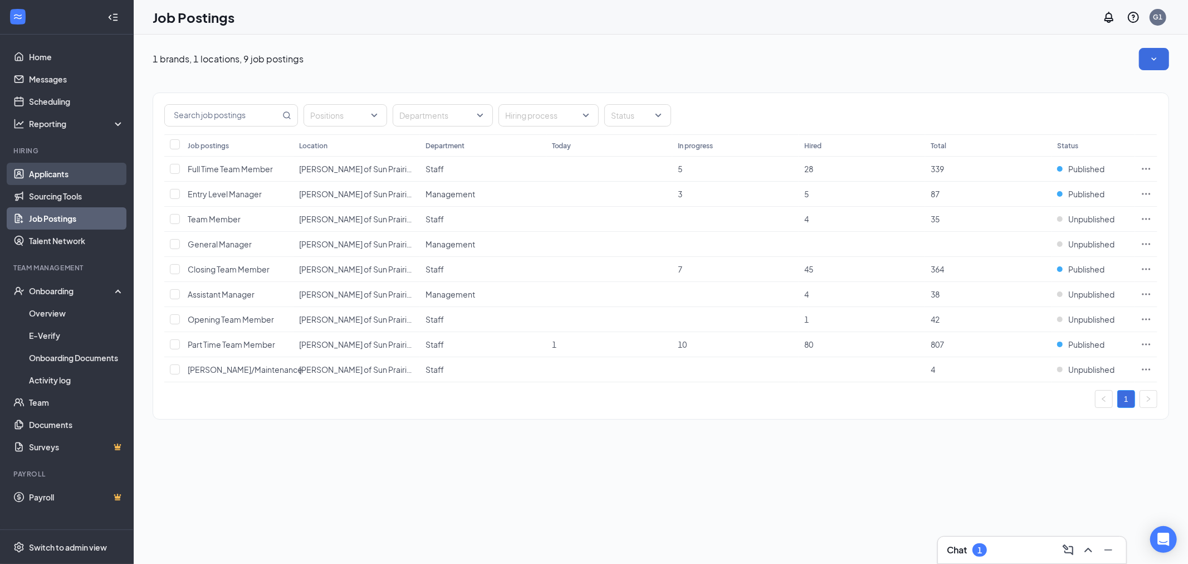 The height and width of the screenshot is (564, 1188). Describe the element at coordinates (193, 17) in the screenshot. I see `h1: Job Postings` at that location.